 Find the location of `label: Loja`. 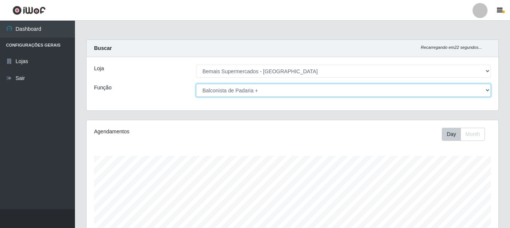

label: Loja is located at coordinates (99, 68).